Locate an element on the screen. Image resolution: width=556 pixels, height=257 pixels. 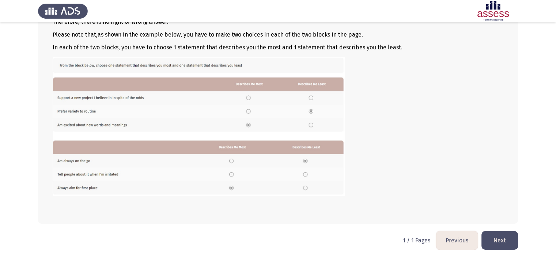
img: Assessment logo of Development Assessment R1 (EN/AR) is located at coordinates (493, 11).